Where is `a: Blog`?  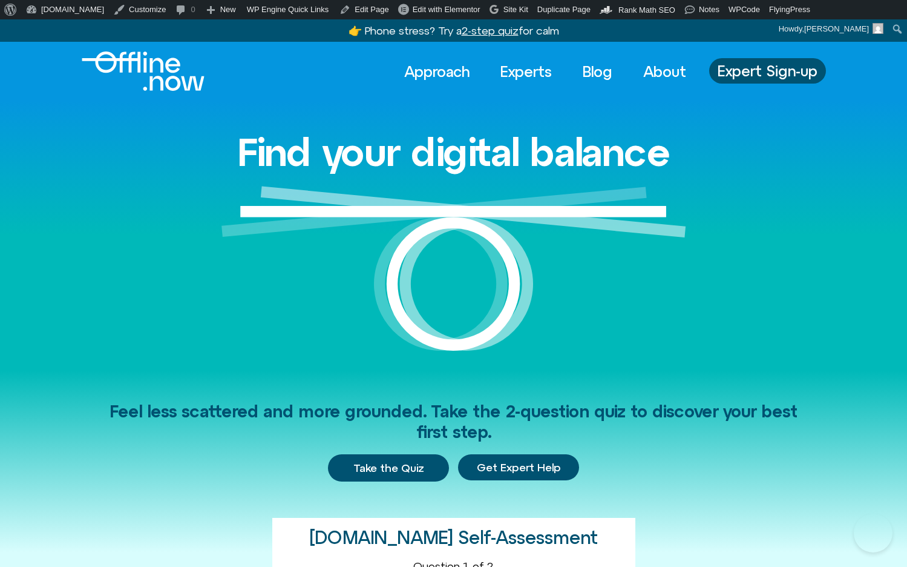
a: Blog is located at coordinates (597, 71).